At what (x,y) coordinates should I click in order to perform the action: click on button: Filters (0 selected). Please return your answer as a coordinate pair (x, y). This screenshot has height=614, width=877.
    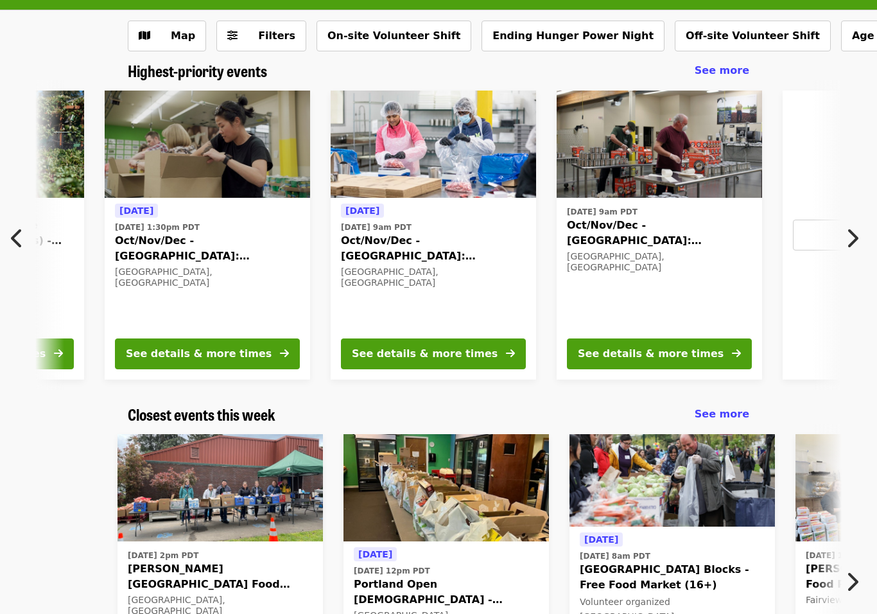
    Looking at the image, I should click on (261, 36).